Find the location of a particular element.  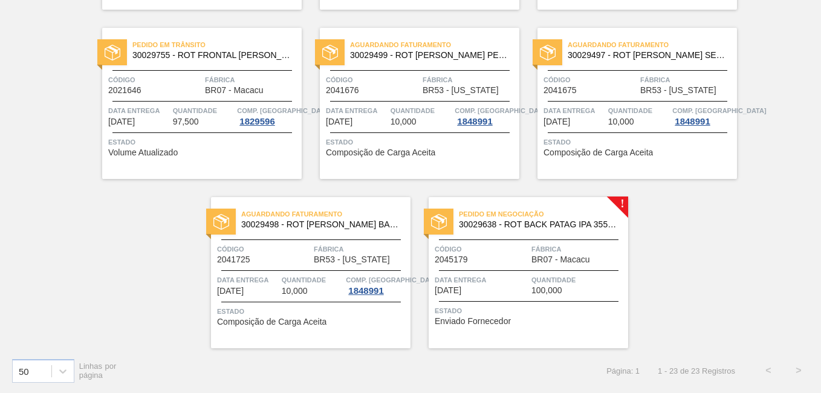

span: 30029497 - ROT BOPP FRONT GRAVETERO 600ML is located at coordinates (647, 55).